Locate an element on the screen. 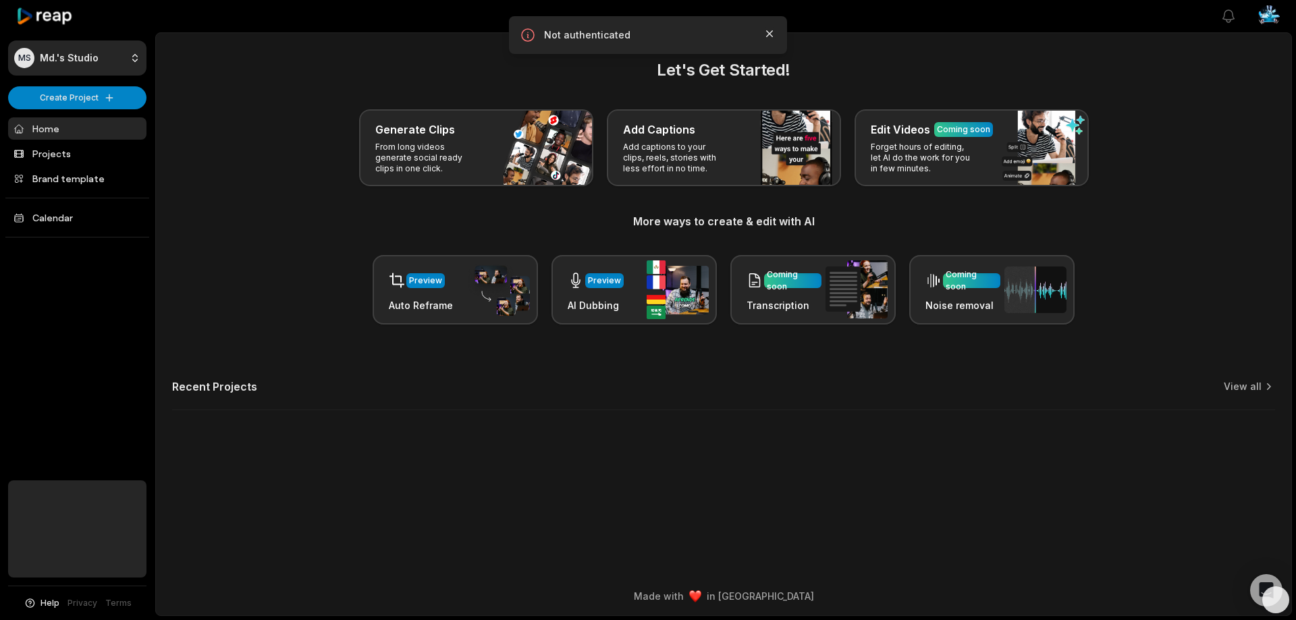 This screenshot has height=620, width=1296. a: Terms is located at coordinates (118, 603).